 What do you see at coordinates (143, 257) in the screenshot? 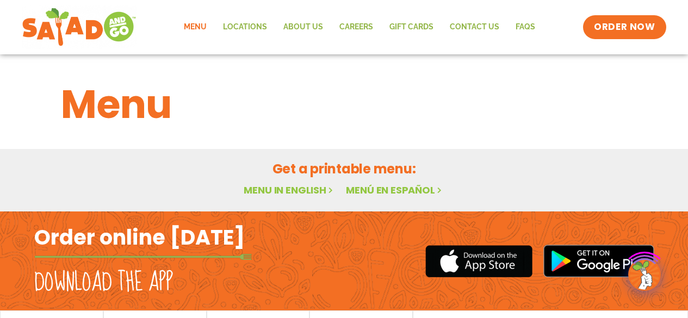
I see `img: fork` at bounding box center [143, 257].